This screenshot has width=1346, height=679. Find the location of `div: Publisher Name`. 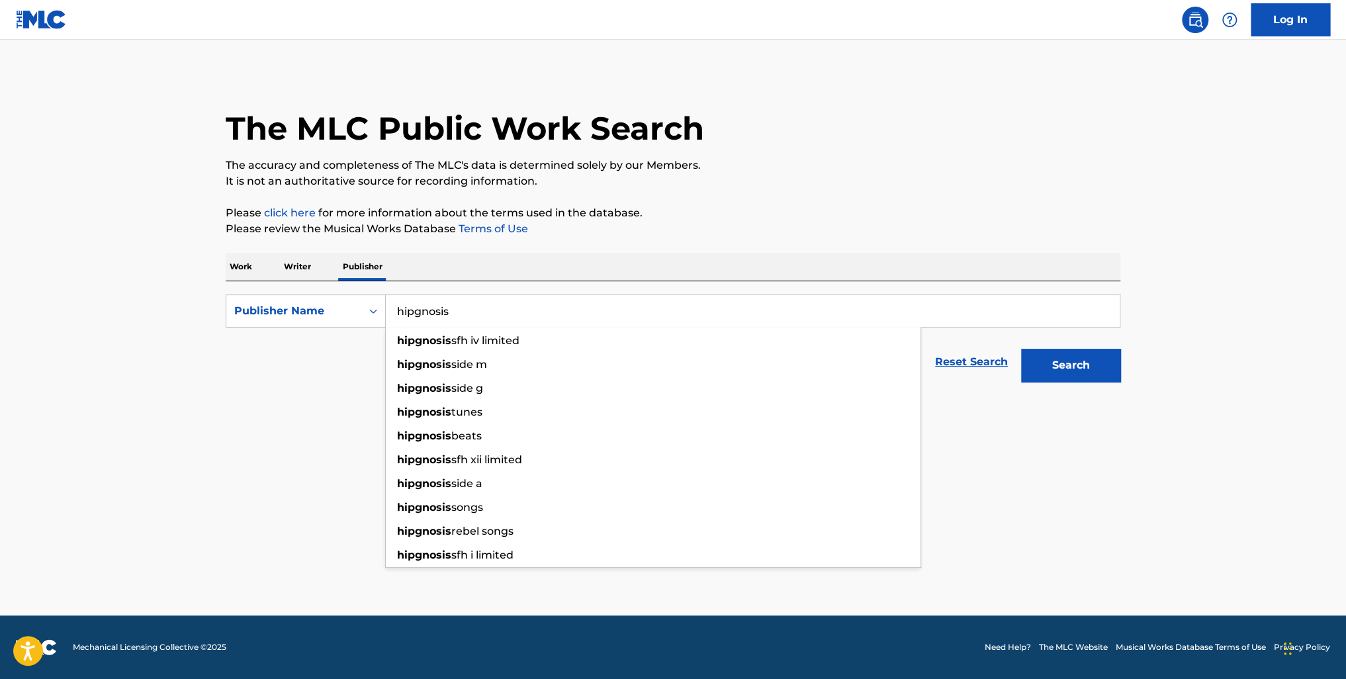

div: Publisher Name is located at coordinates (294, 311).